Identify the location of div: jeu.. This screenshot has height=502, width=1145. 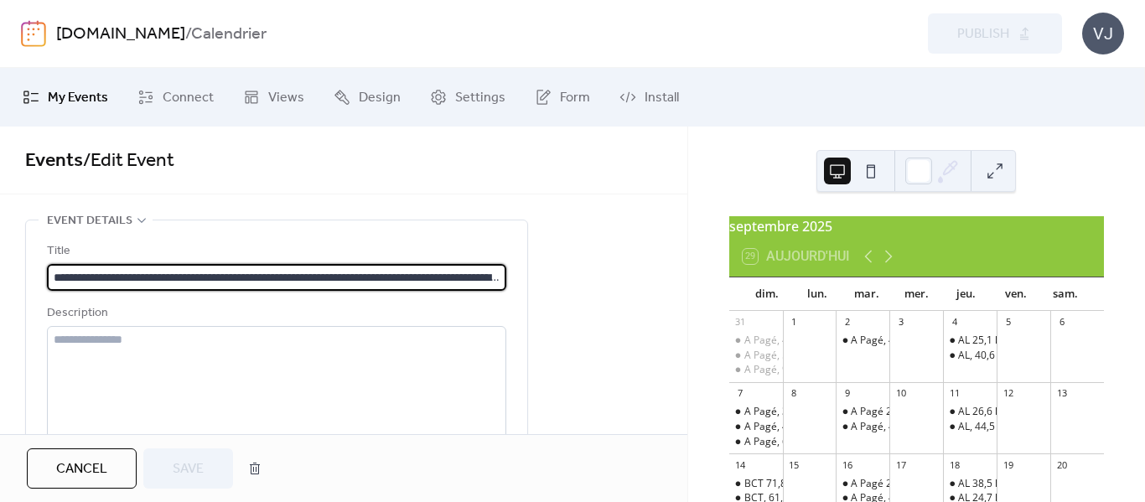
(966, 294).